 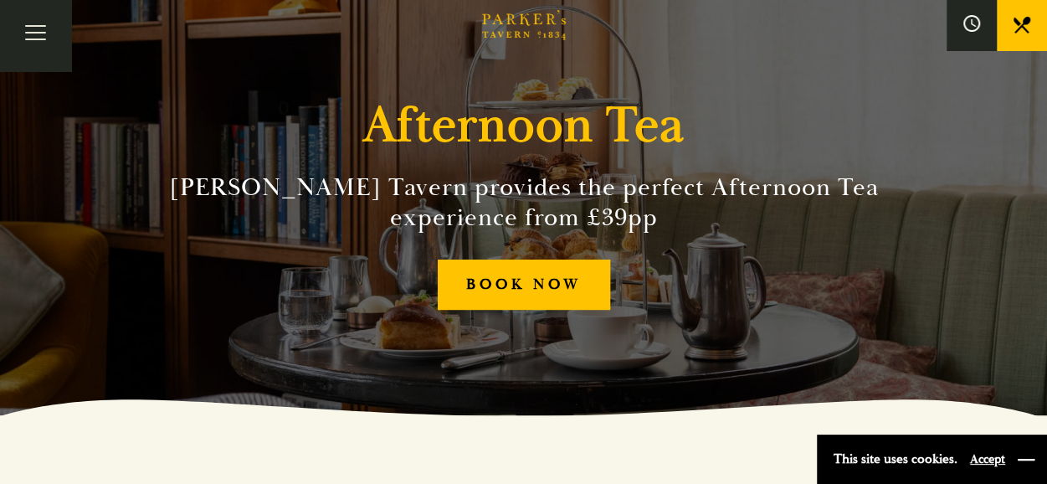 I want to click on button: Accept, so click(x=987, y=459).